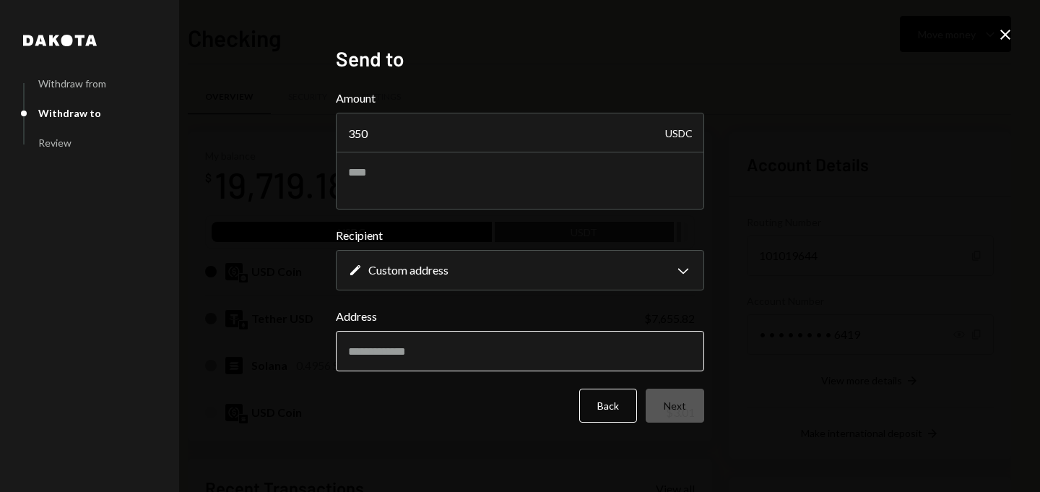  I want to click on div: Review, so click(55, 142).